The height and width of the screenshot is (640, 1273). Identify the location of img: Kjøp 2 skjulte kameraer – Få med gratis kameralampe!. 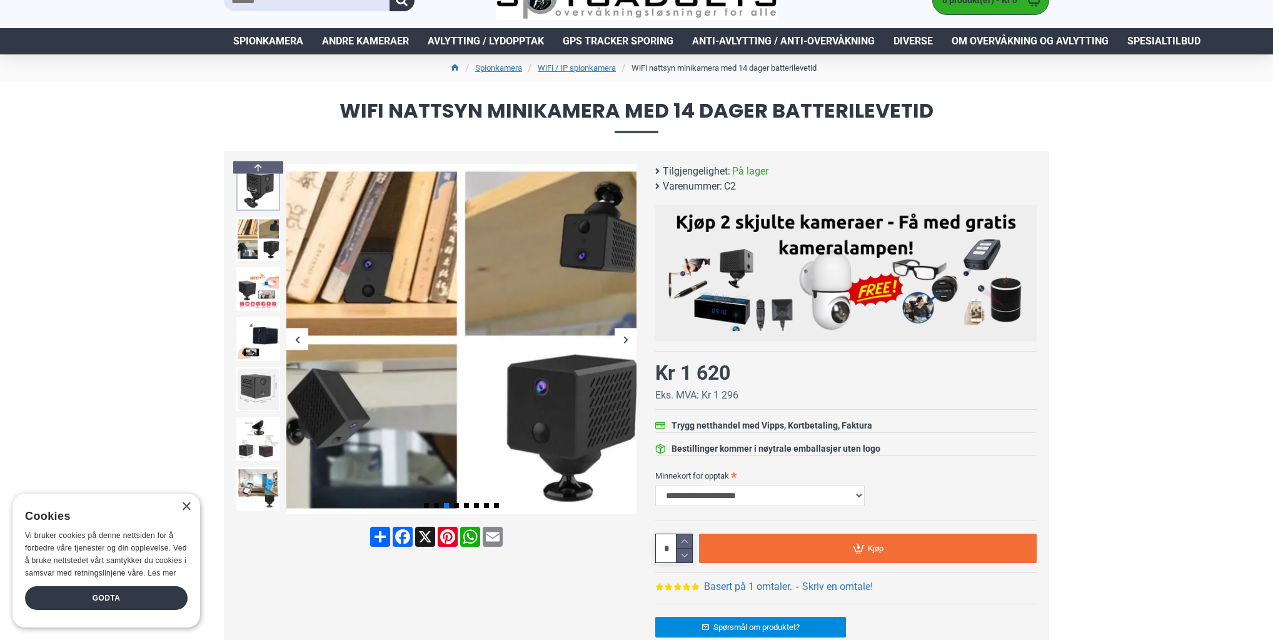
(846, 271).